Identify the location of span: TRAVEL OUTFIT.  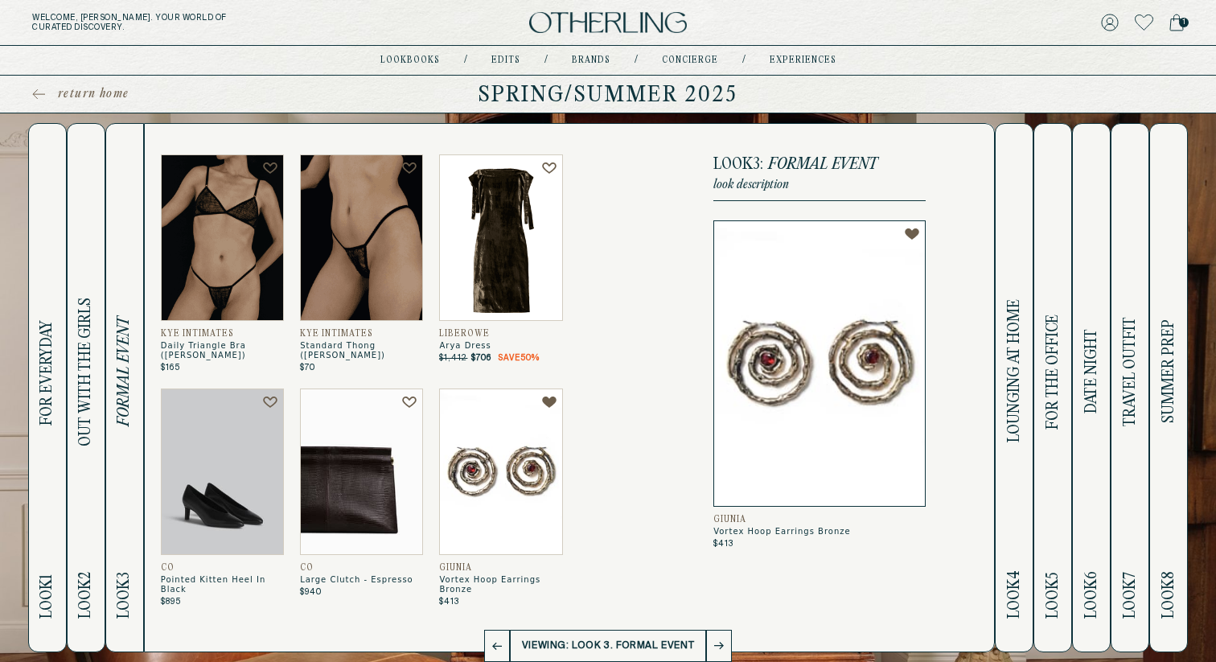
(1130, 372).